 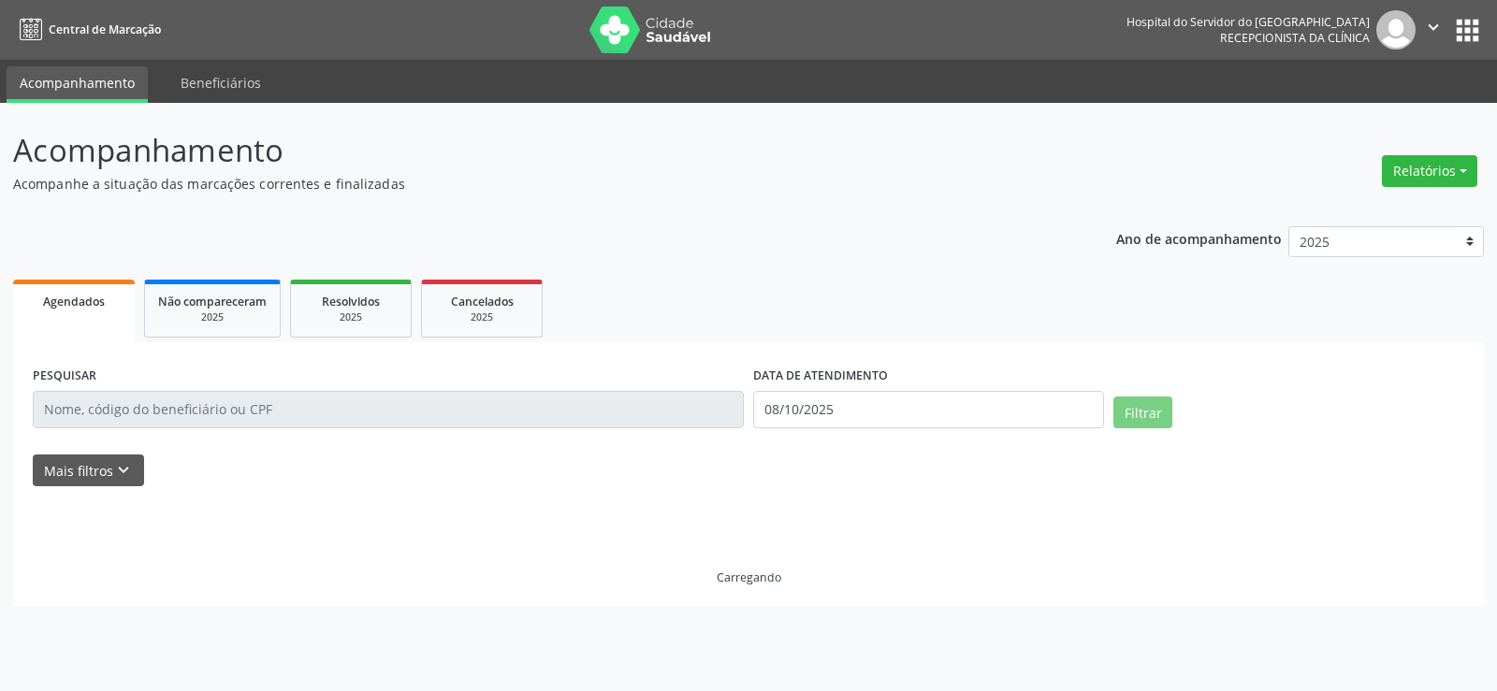 What do you see at coordinates (1142, 413) in the screenshot?
I see `button: Filtrar` at bounding box center [1142, 413].